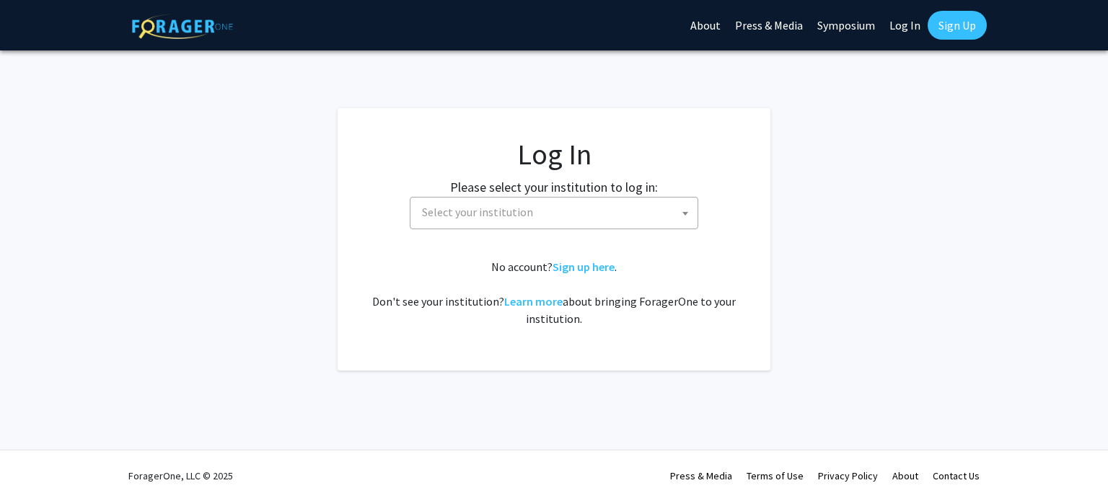 The width and height of the screenshot is (1108, 501). What do you see at coordinates (905, 476) in the screenshot?
I see `a: About` at bounding box center [905, 476].